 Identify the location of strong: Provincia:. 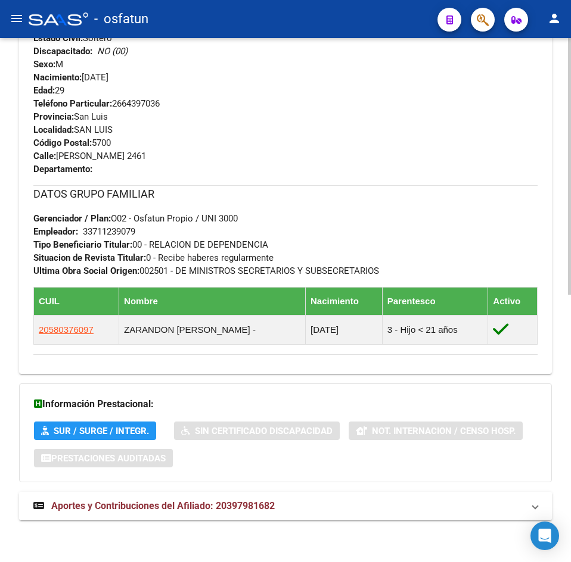
(54, 117).